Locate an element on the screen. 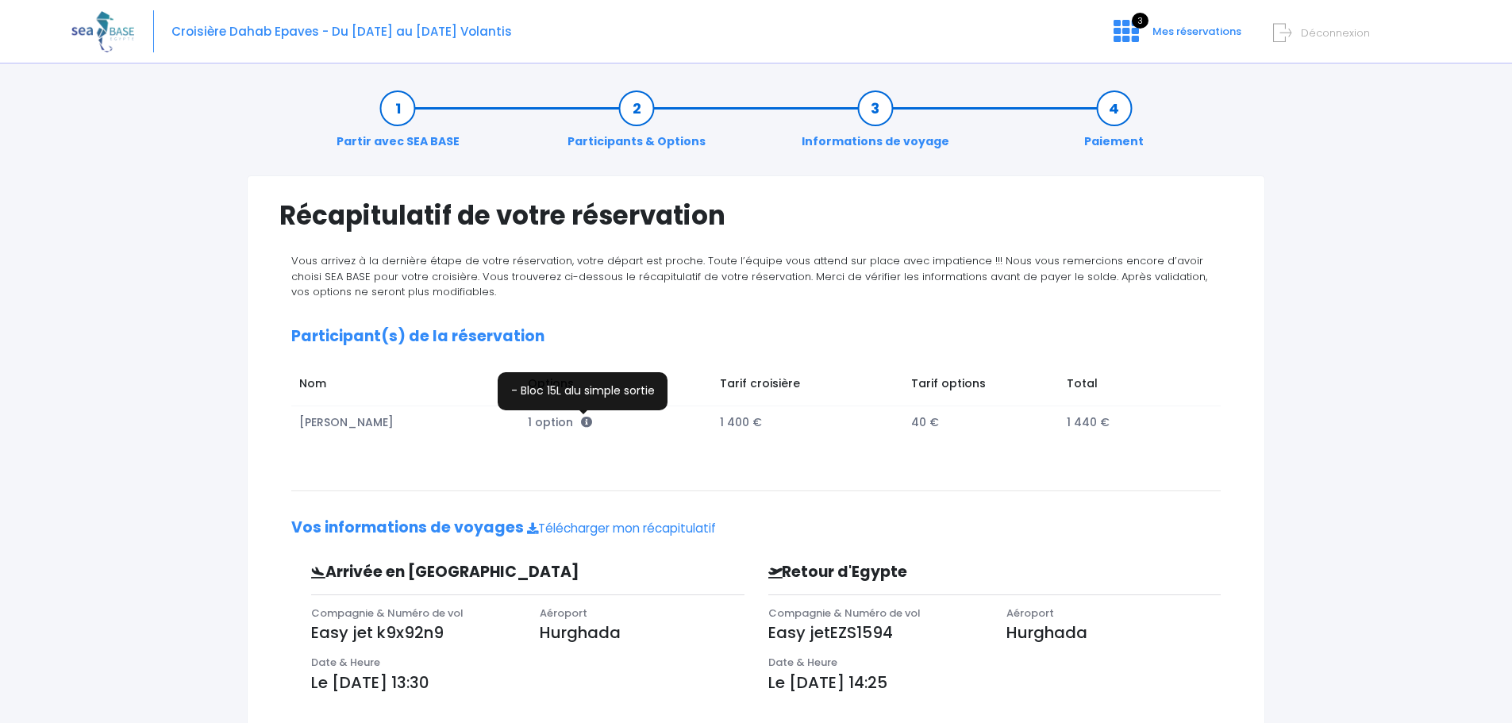 This screenshot has height=723, width=1512. span: 3 is located at coordinates (1140, 21).